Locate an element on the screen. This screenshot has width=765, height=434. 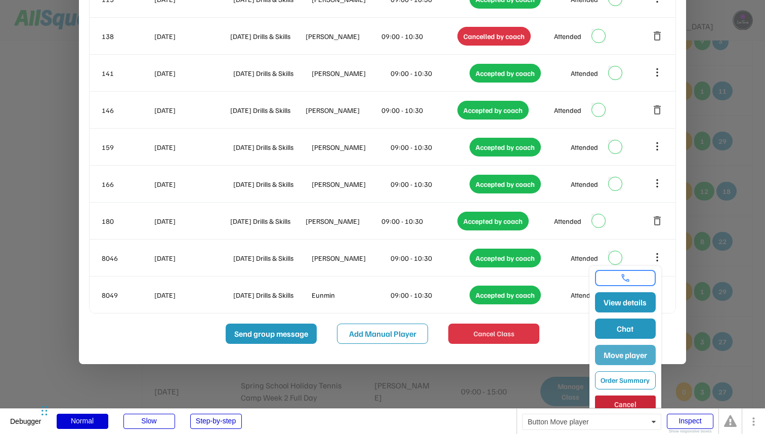
div: 8046 is located at coordinates (127, 258).